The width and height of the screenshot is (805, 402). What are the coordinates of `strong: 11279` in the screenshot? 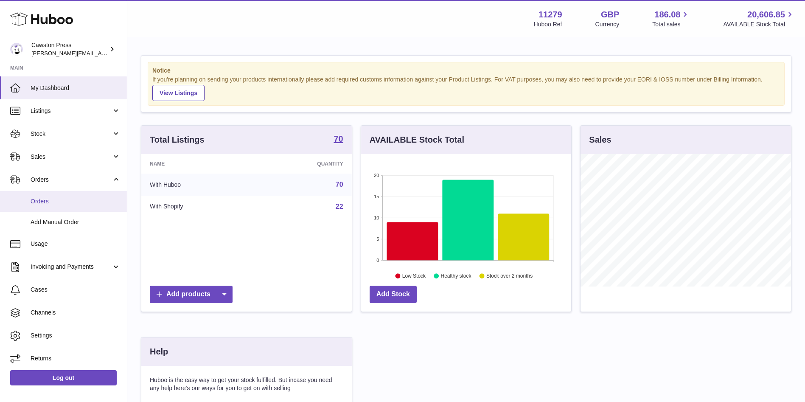 It's located at (550, 14).